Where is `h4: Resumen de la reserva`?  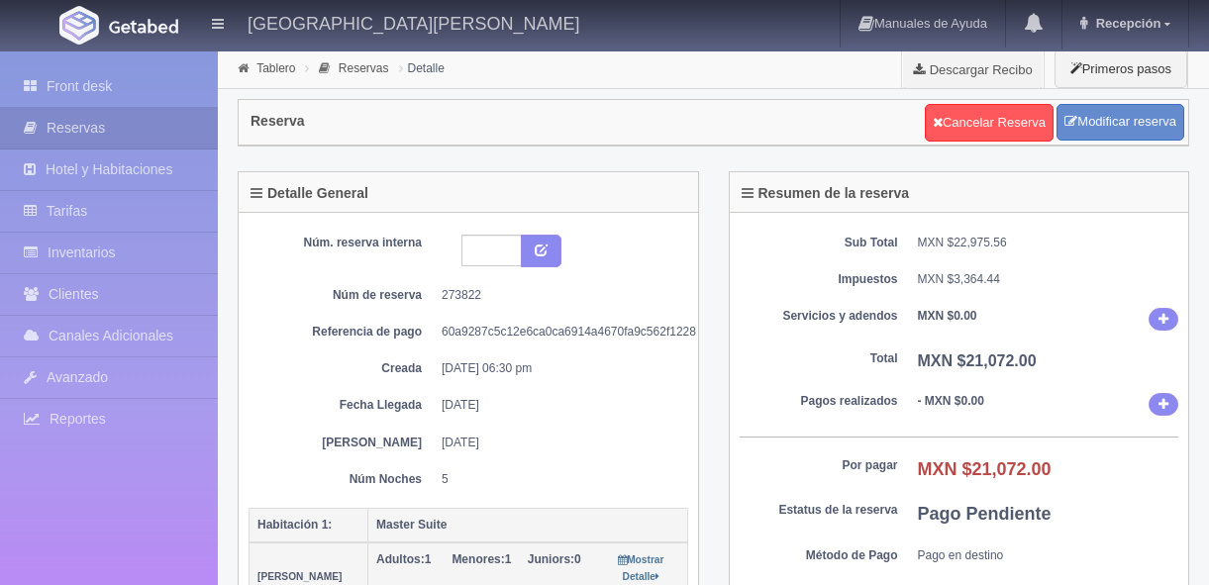
h4: Resumen de la reserva is located at coordinates (826, 193).